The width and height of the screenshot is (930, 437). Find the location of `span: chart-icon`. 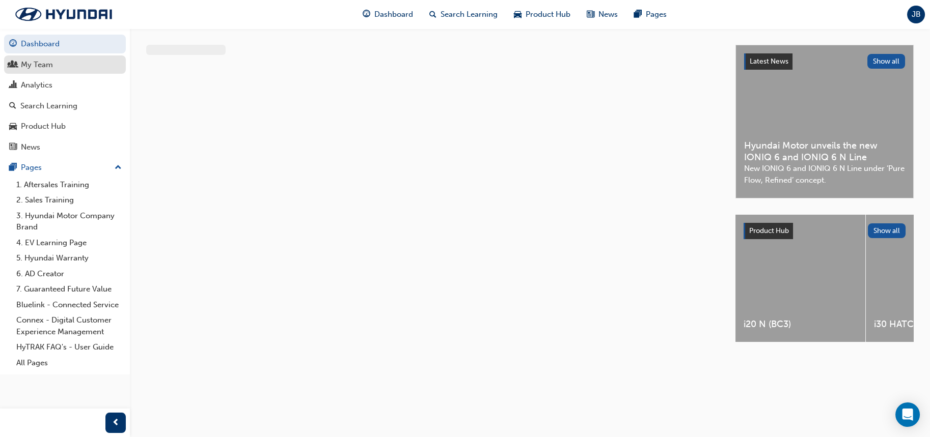

span: chart-icon is located at coordinates (13, 86).